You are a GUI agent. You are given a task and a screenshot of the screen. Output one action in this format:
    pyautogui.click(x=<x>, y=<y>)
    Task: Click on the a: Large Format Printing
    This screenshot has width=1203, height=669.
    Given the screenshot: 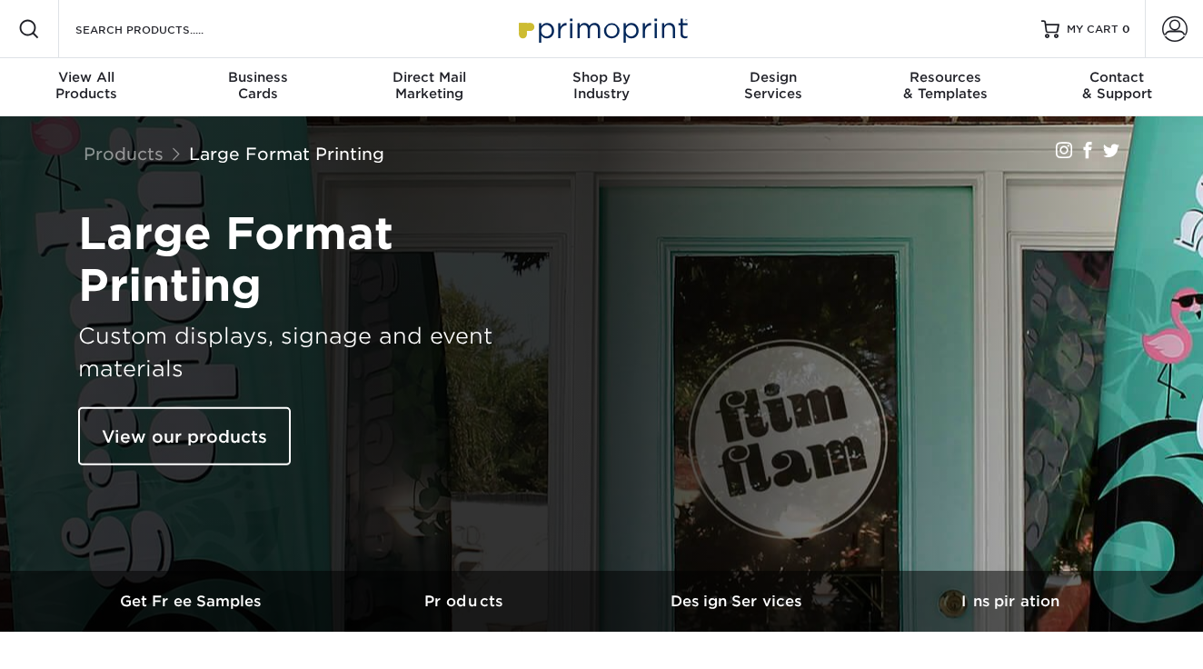 What is the action you would take?
    pyautogui.click(x=286, y=154)
    